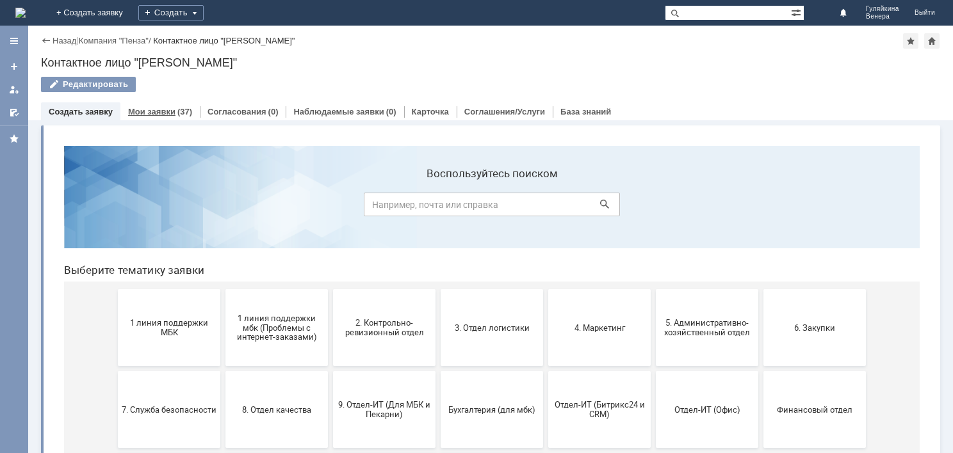 This screenshot has width=953, height=453. I want to click on div: Добавить в избранное, so click(910, 41).